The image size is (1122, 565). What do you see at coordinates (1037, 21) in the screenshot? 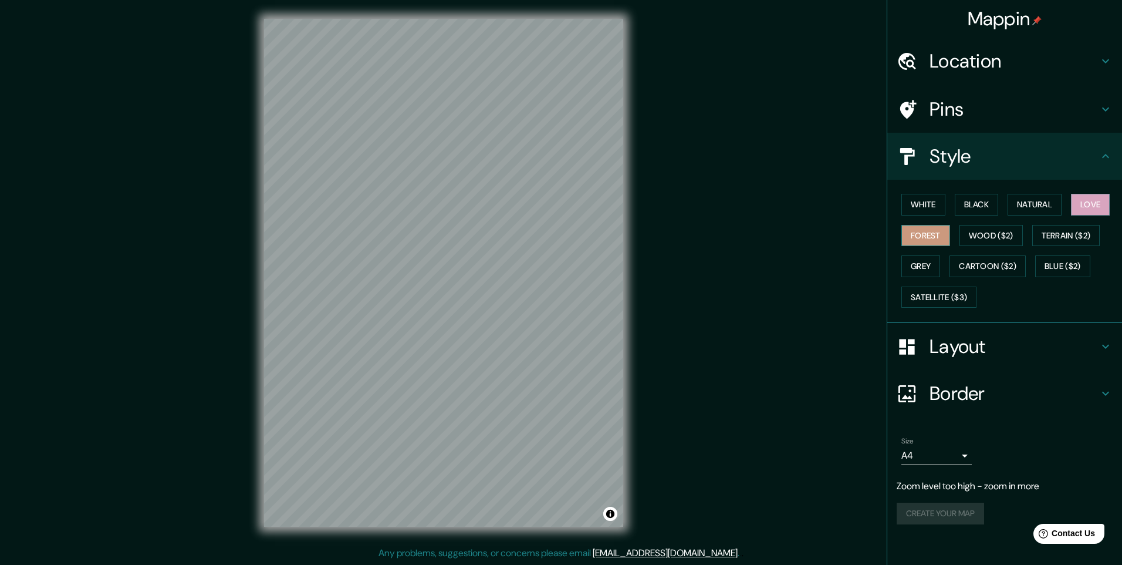
I see `img: pin-icon.png` at bounding box center [1037, 21].